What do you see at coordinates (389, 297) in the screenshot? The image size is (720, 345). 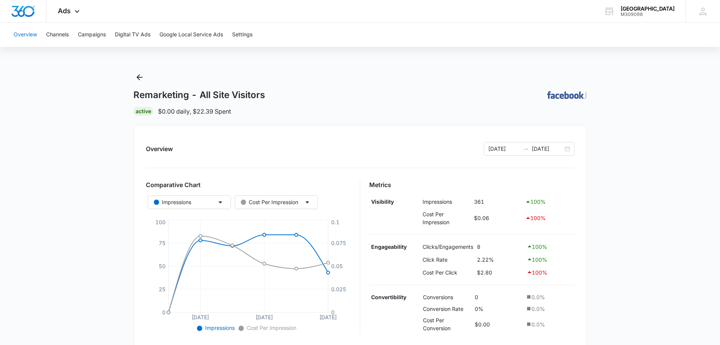 I see `strong: Convertibility` at bounding box center [389, 297].